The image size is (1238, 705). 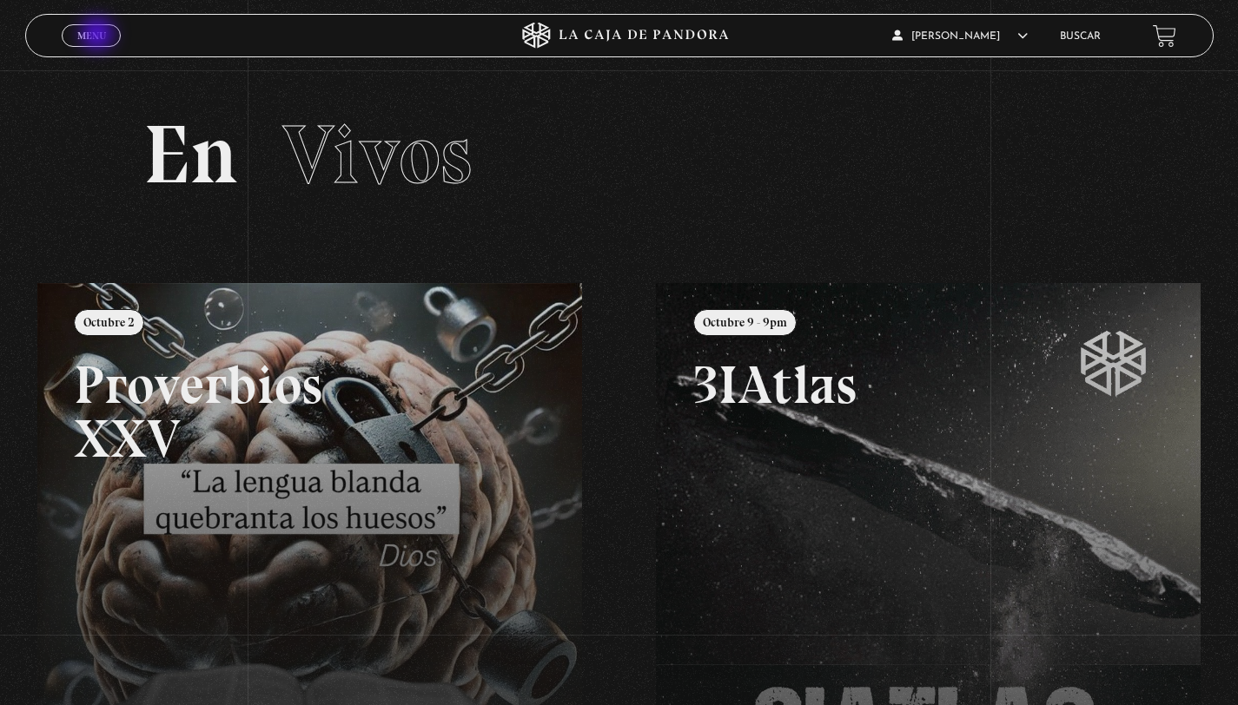 I want to click on a: Buscar, so click(x=1079, y=36).